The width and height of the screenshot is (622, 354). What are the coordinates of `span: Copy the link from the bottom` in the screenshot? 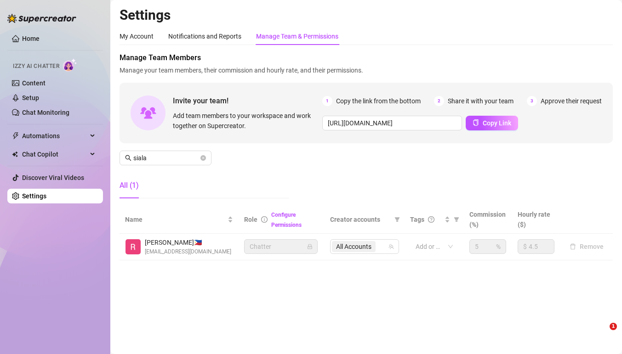 It's located at (378, 101).